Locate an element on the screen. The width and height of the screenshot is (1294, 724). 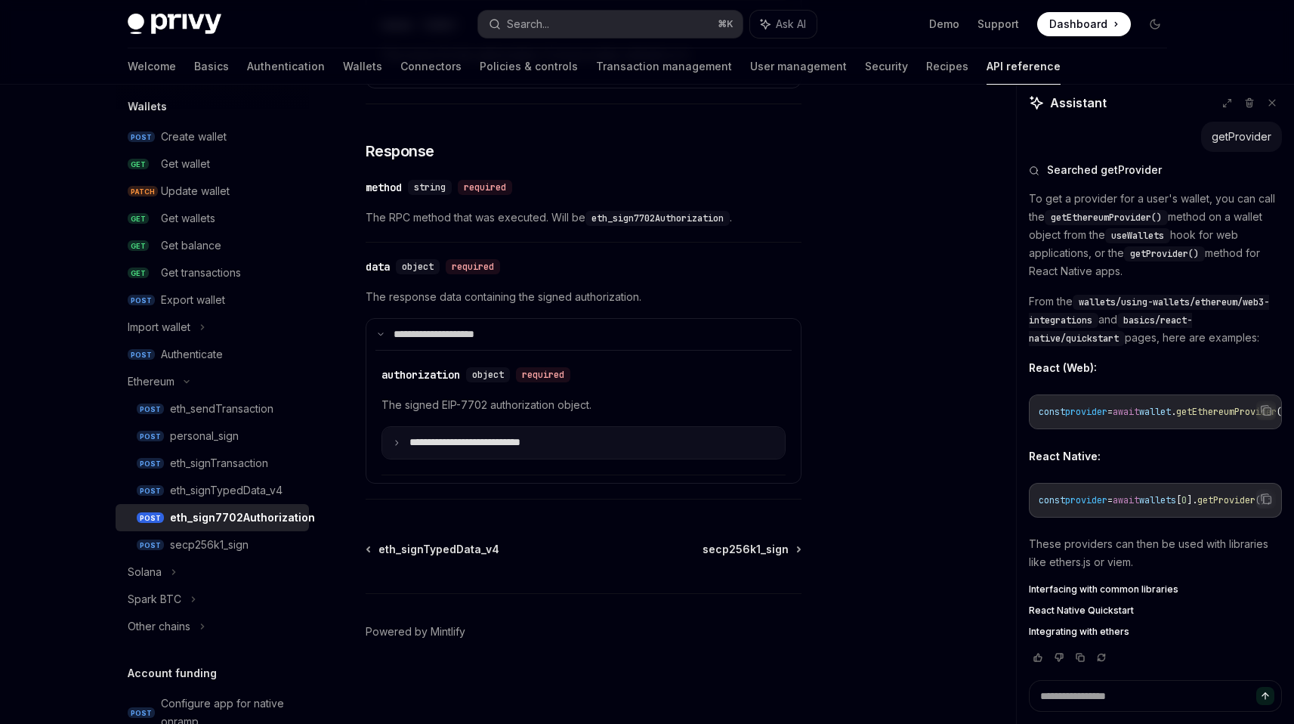
a: Welcome is located at coordinates (152, 66).